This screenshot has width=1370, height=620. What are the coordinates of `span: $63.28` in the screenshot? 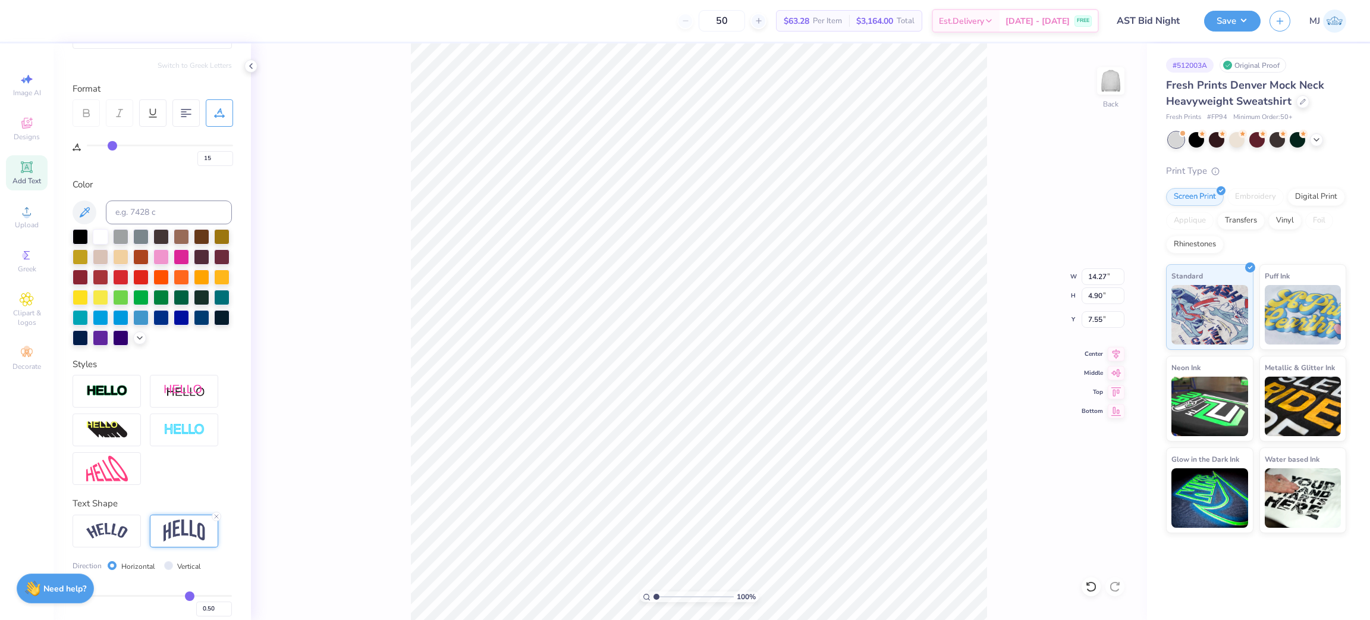 It's located at (796, 21).